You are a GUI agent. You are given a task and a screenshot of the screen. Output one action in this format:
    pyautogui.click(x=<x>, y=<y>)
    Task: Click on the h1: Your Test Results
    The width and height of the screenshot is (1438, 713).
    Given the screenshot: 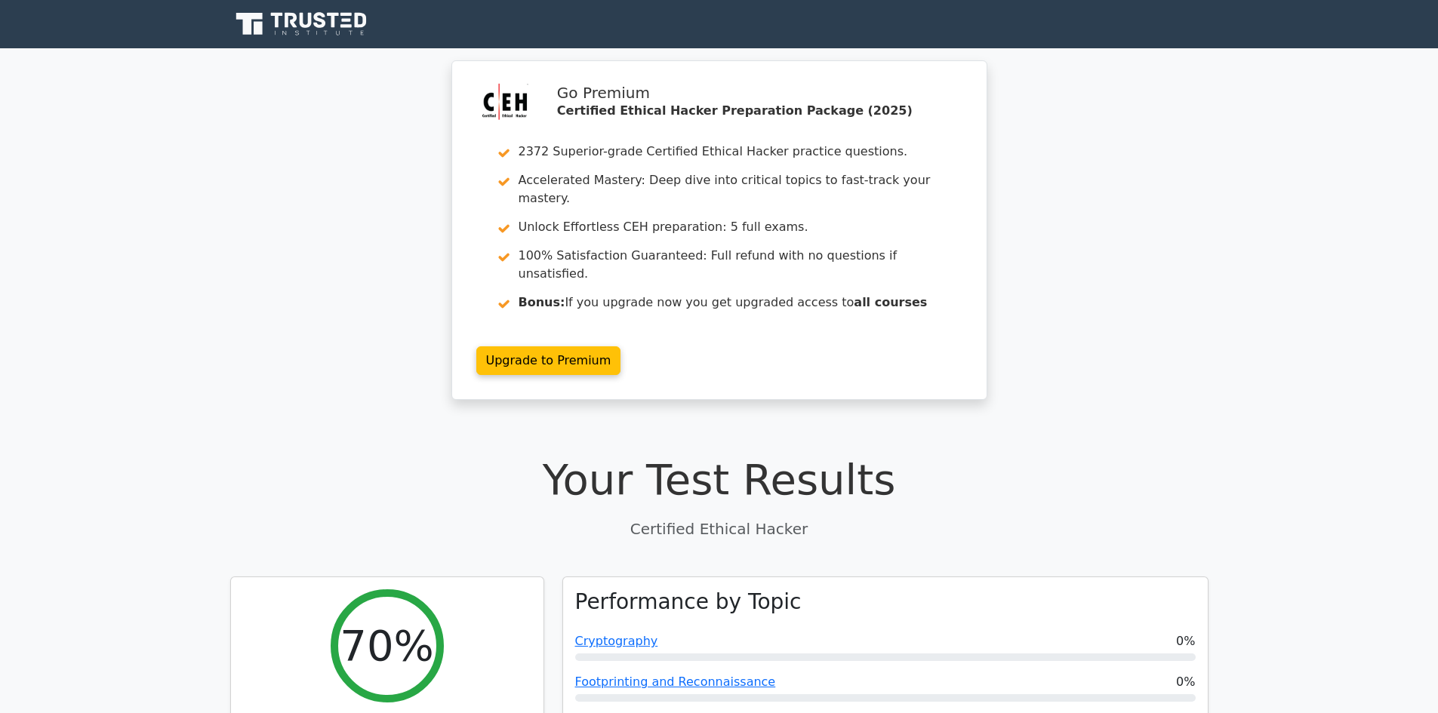 What is the action you would take?
    pyautogui.click(x=719, y=479)
    